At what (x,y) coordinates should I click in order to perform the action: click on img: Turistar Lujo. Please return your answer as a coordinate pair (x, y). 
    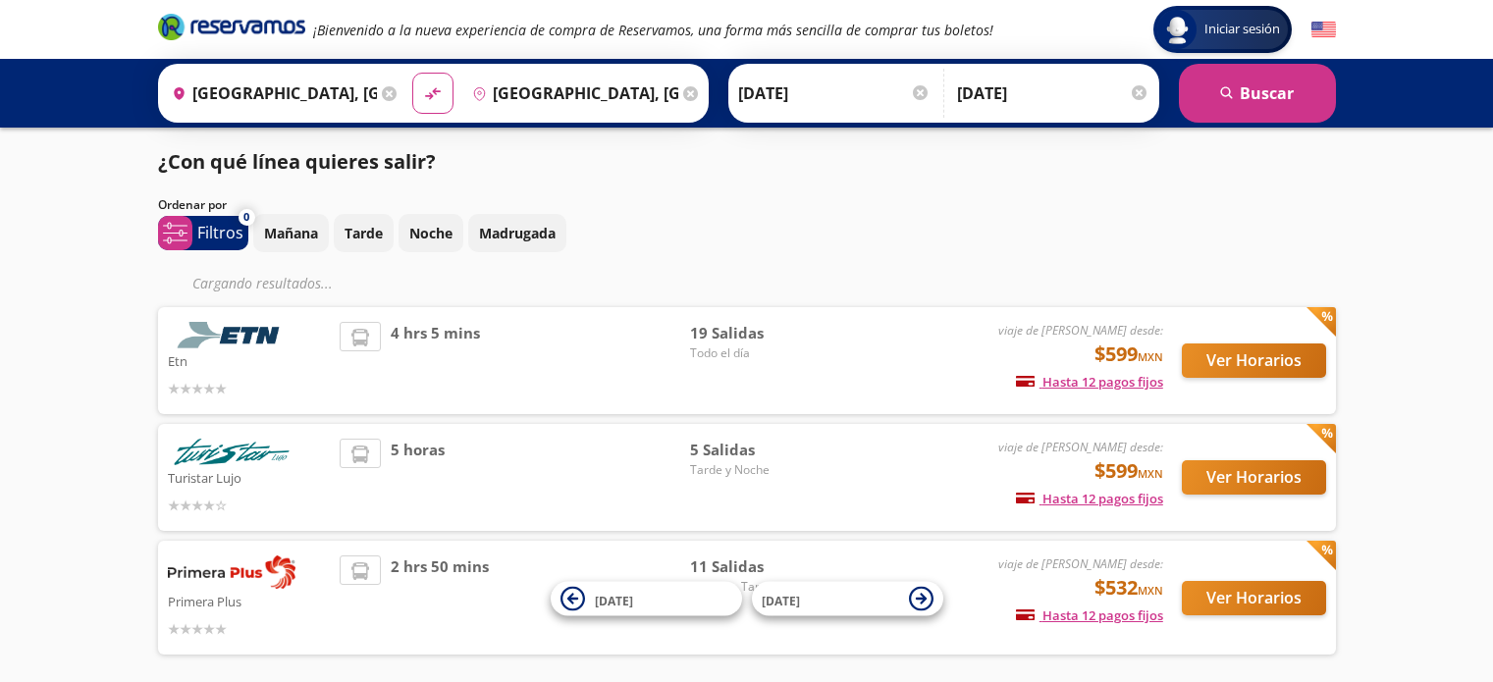
    Looking at the image, I should click on (232, 452).